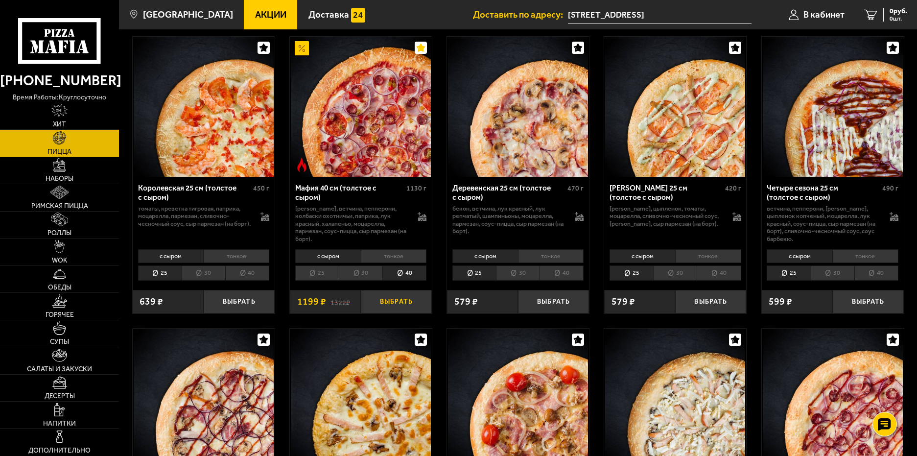 This screenshot has height=456, width=917. Describe the element at coordinates (59, 233) in the screenshot. I see `span: Роллы` at that location.